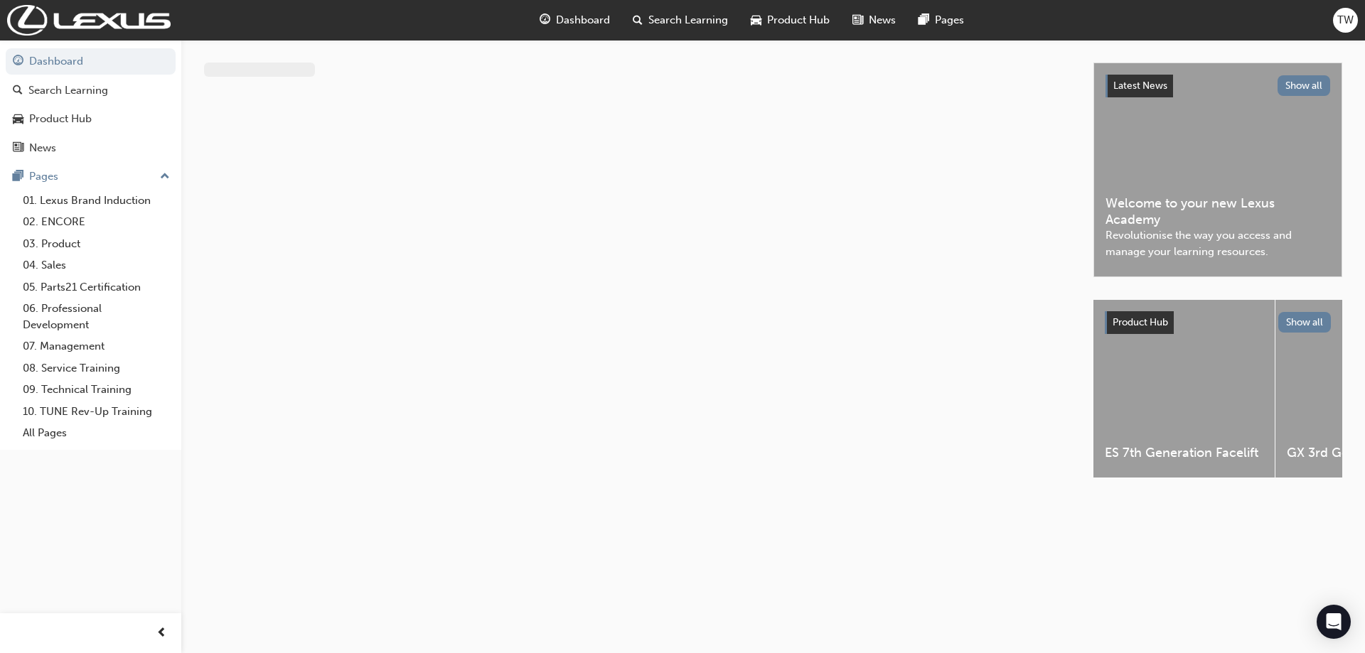  I want to click on a: Latest NewsShow allWelcome to your new Lexus AcademyRevolutionise the way you access and manage y..., so click(1218, 170).